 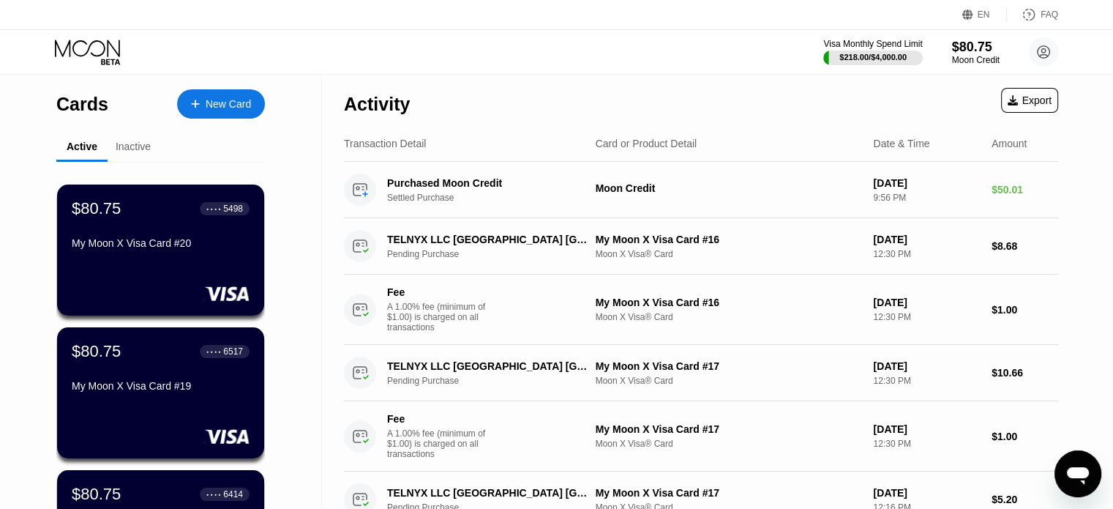 I want to click on div: $218.00 / $4,000.00, so click(x=873, y=57).